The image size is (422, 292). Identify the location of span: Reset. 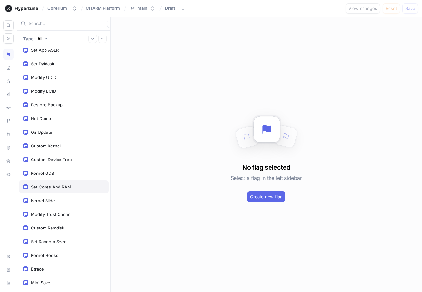
(391, 8).